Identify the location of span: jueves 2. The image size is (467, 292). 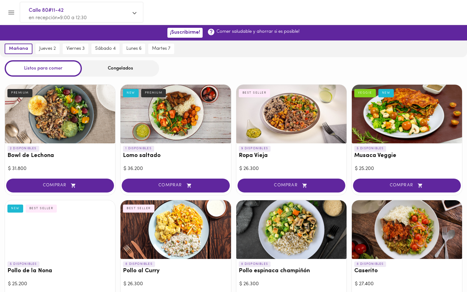
(48, 49).